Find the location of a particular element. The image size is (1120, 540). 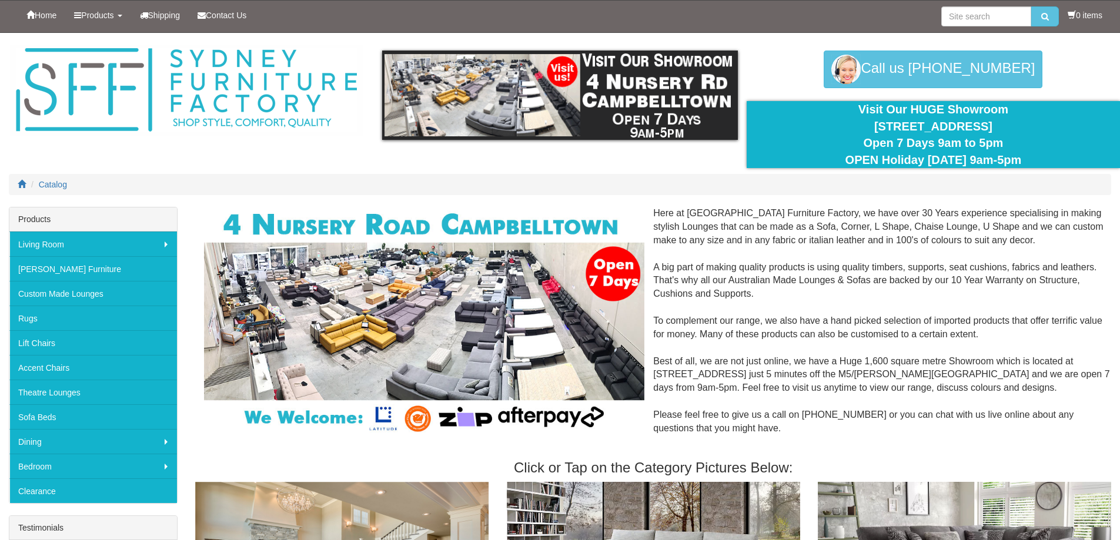

a: Products is located at coordinates (98, 15).